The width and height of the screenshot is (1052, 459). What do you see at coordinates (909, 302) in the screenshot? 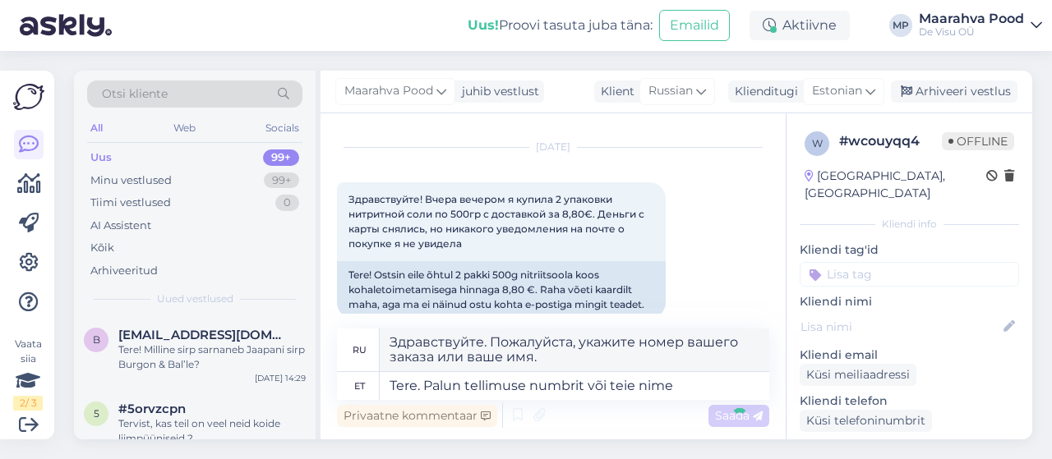
I see `p: Kliendi nimi` at bounding box center [909, 302].